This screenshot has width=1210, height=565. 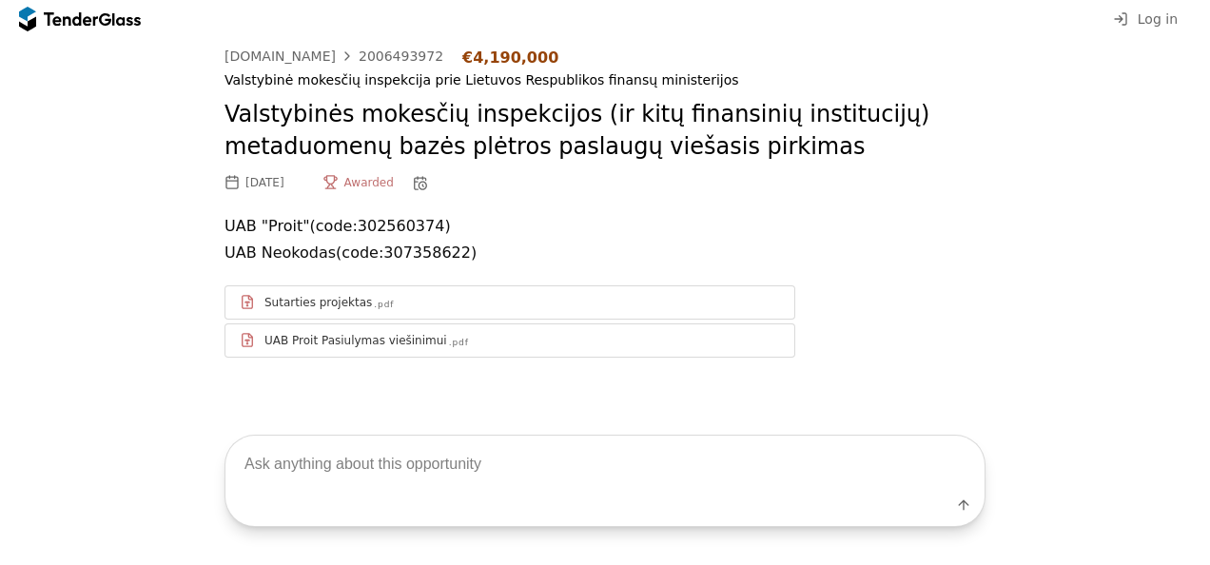 What do you see at coordinates (510, 57) in the screenshot?
I see `div: €4,190,000` at bounding box center [510, 57].